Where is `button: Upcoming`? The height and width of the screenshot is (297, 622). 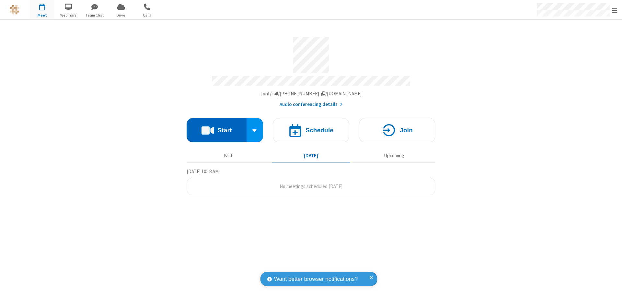 button: Upcoming is located at coordinates (394, 155).